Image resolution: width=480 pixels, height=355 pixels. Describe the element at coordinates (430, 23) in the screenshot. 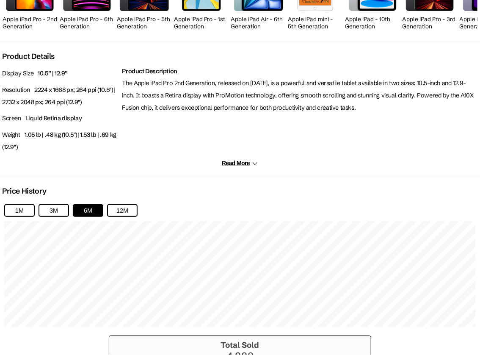

I see `h2: Apple iPad Pro - 3rd Generation` at that location.